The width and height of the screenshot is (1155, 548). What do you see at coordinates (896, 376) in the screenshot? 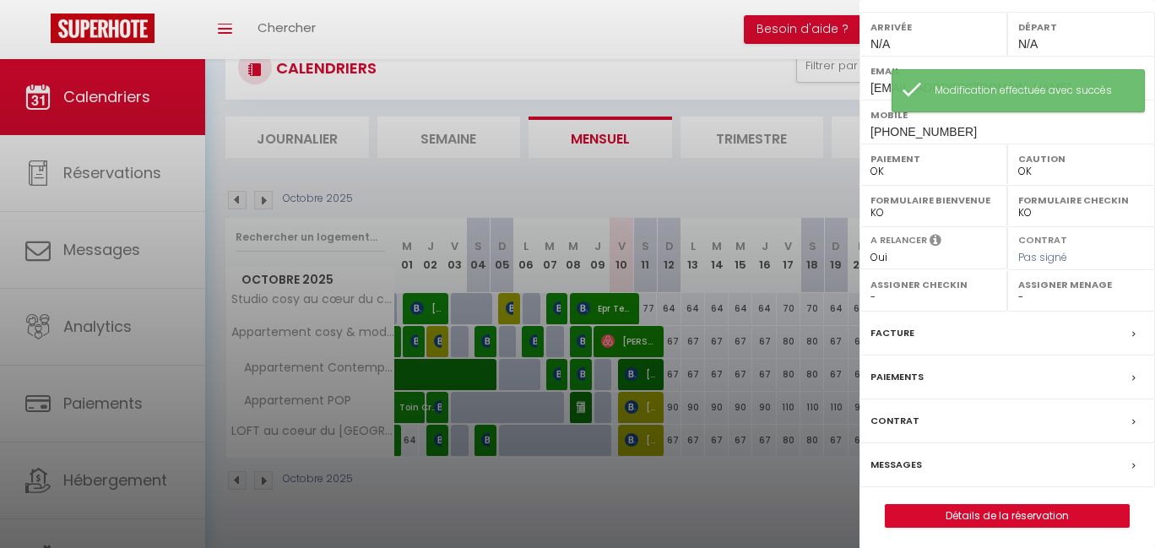
I see `label: Paiements` at bounding box center [896, 376].